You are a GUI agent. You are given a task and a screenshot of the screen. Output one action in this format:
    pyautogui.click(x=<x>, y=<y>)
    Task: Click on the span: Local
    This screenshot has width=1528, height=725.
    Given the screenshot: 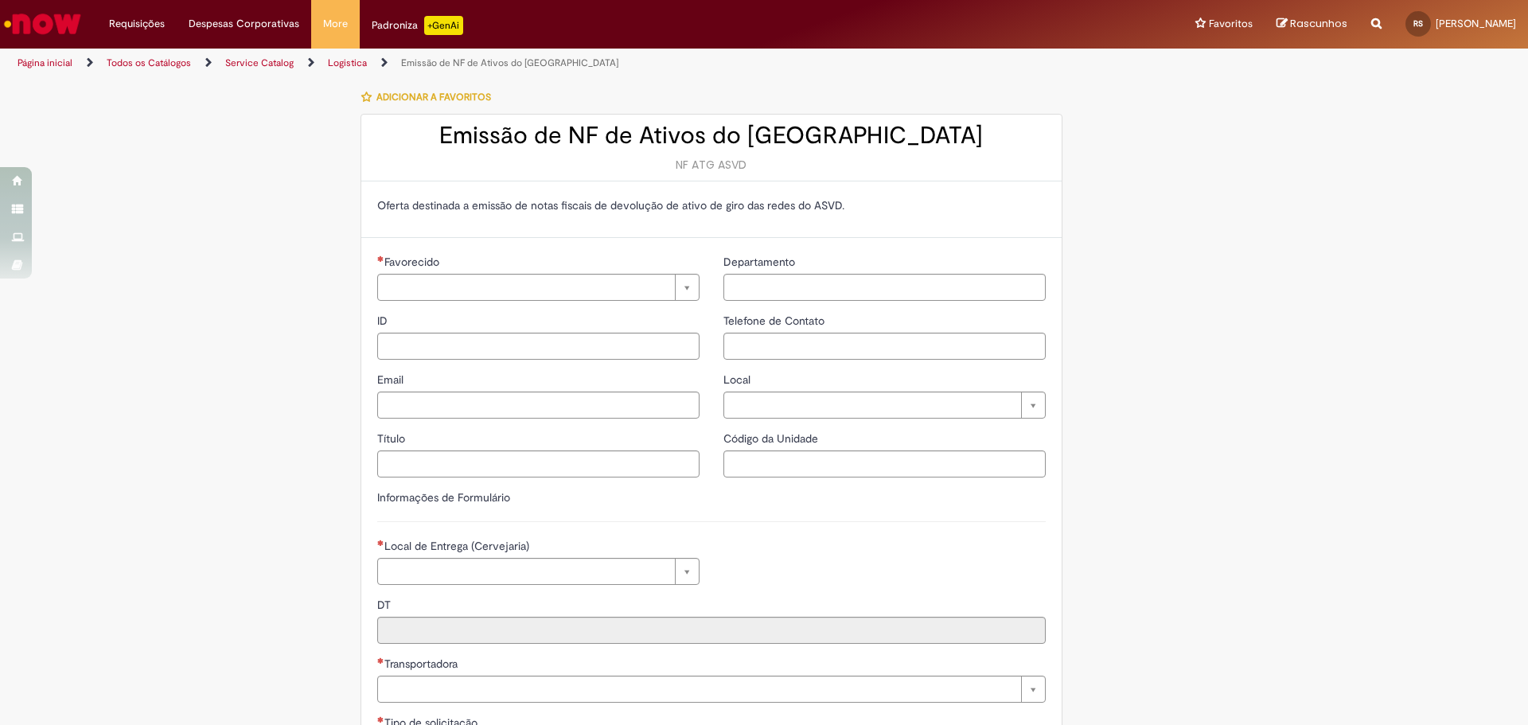 What is the action you would take?
    pyautogui.click(x=738, y=380)
    